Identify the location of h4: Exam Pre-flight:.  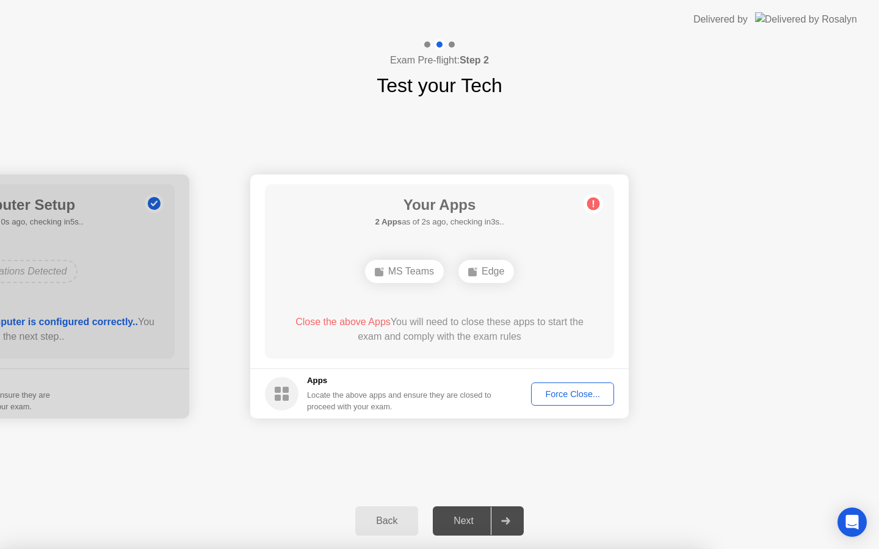
(439, 60).